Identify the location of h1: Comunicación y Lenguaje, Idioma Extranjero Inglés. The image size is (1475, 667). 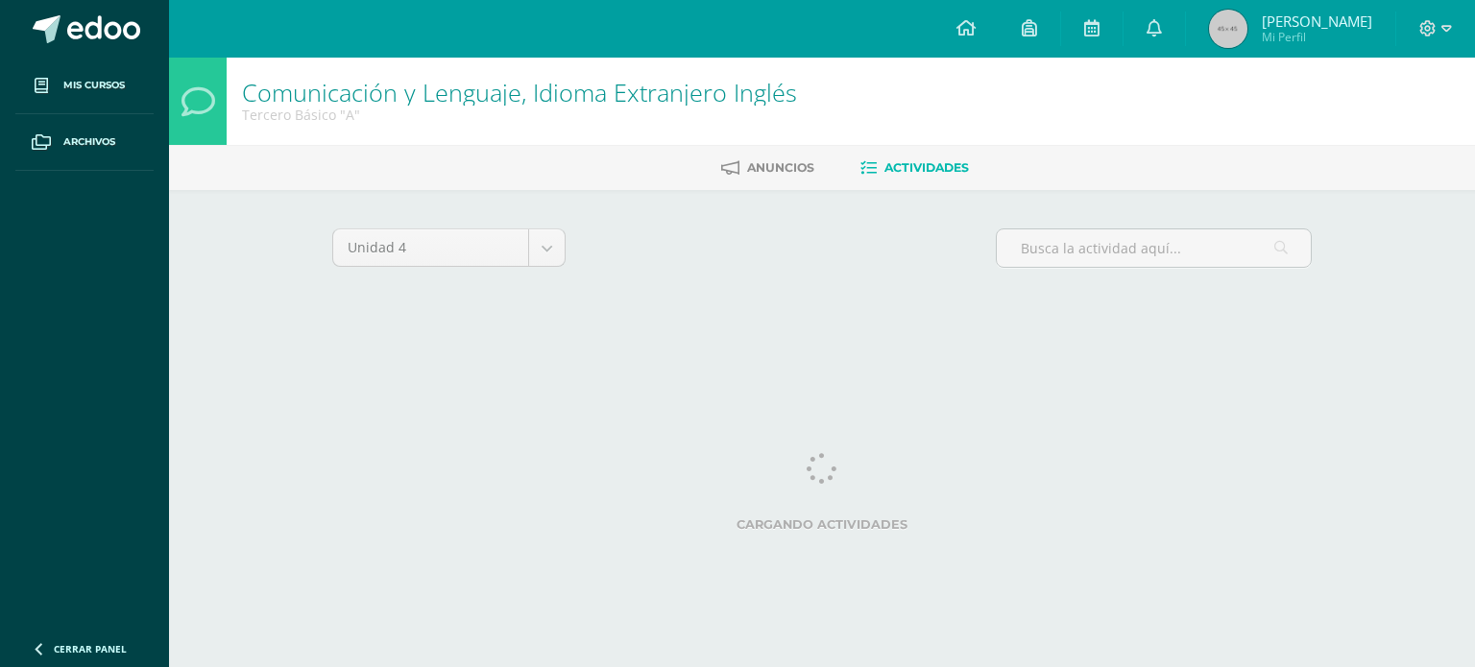
(520, 92).